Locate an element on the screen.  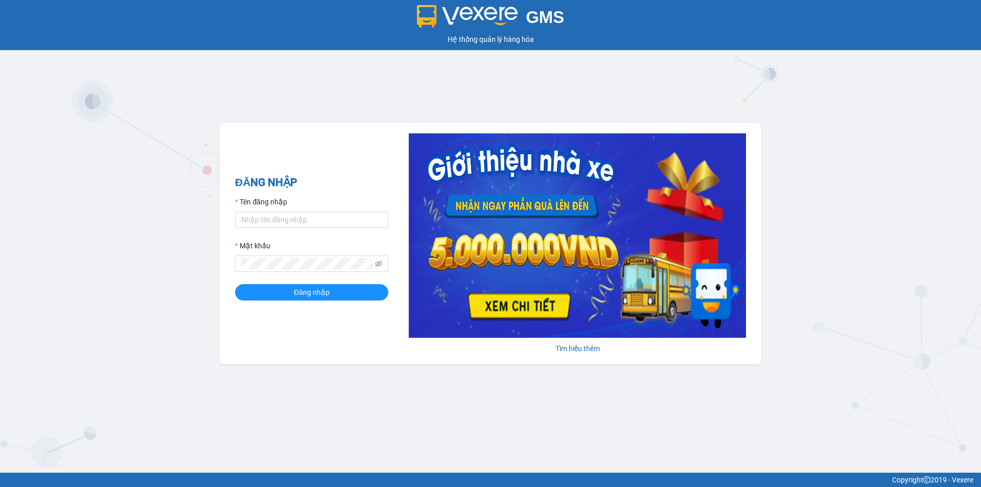
label: Tên đăng nhập is located at coordinates (261, 202).